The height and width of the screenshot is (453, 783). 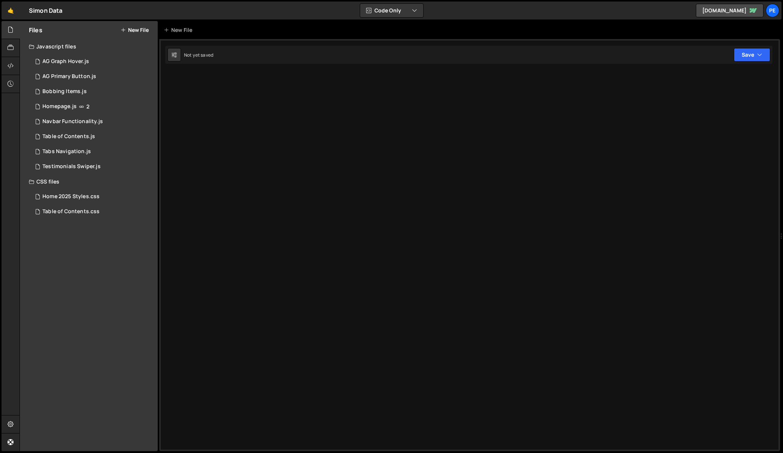 What do you see at coordinates (752, 55) in the screenshot?
I see `button: Save` at bounding box center [752, 55].